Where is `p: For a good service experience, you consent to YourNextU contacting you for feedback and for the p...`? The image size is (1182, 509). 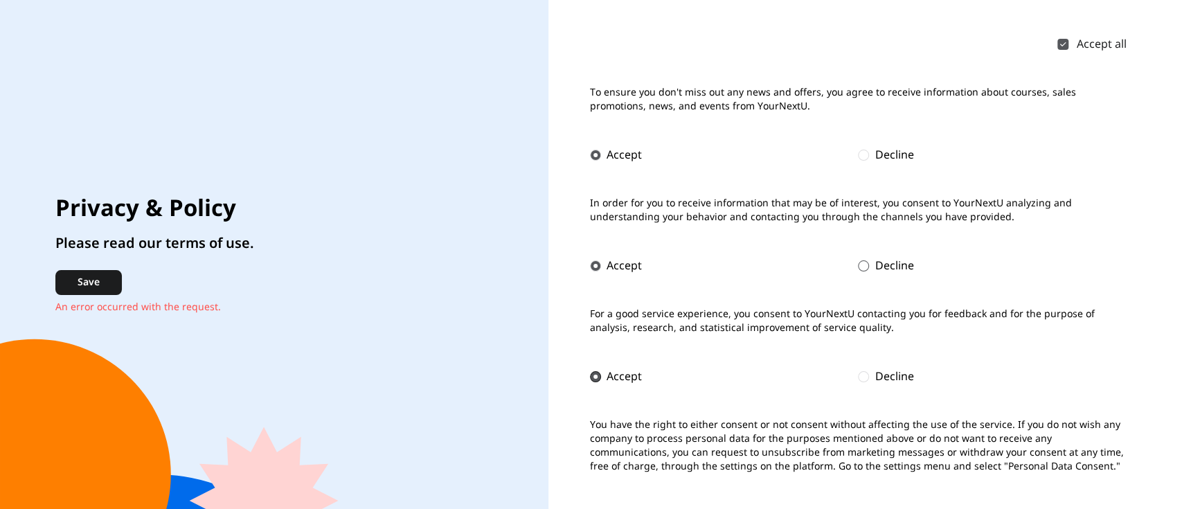 p: For a good service experience, you consent to YourNextU contacting you for feedback and for the p... is located at coordinates (858, 321).